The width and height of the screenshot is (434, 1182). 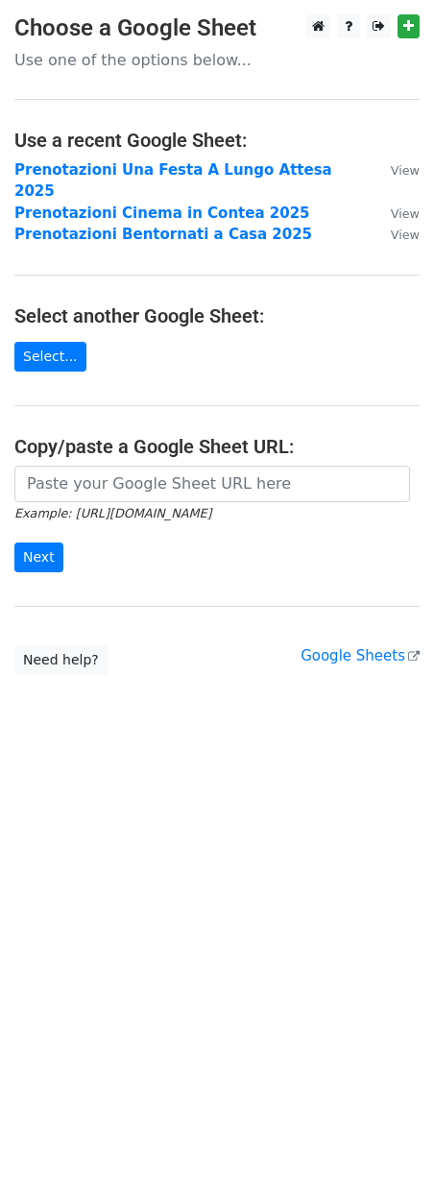 What do you see at coordinates (212, 484) in the screenshot?
I see `input: Paste your Google Sheet URL here` at bounding box center [212, 484].